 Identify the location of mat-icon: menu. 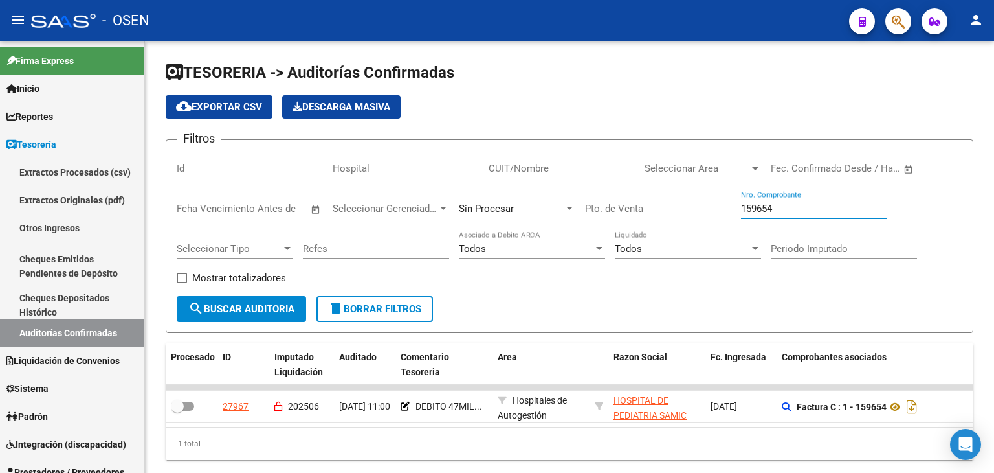
(18, 20).